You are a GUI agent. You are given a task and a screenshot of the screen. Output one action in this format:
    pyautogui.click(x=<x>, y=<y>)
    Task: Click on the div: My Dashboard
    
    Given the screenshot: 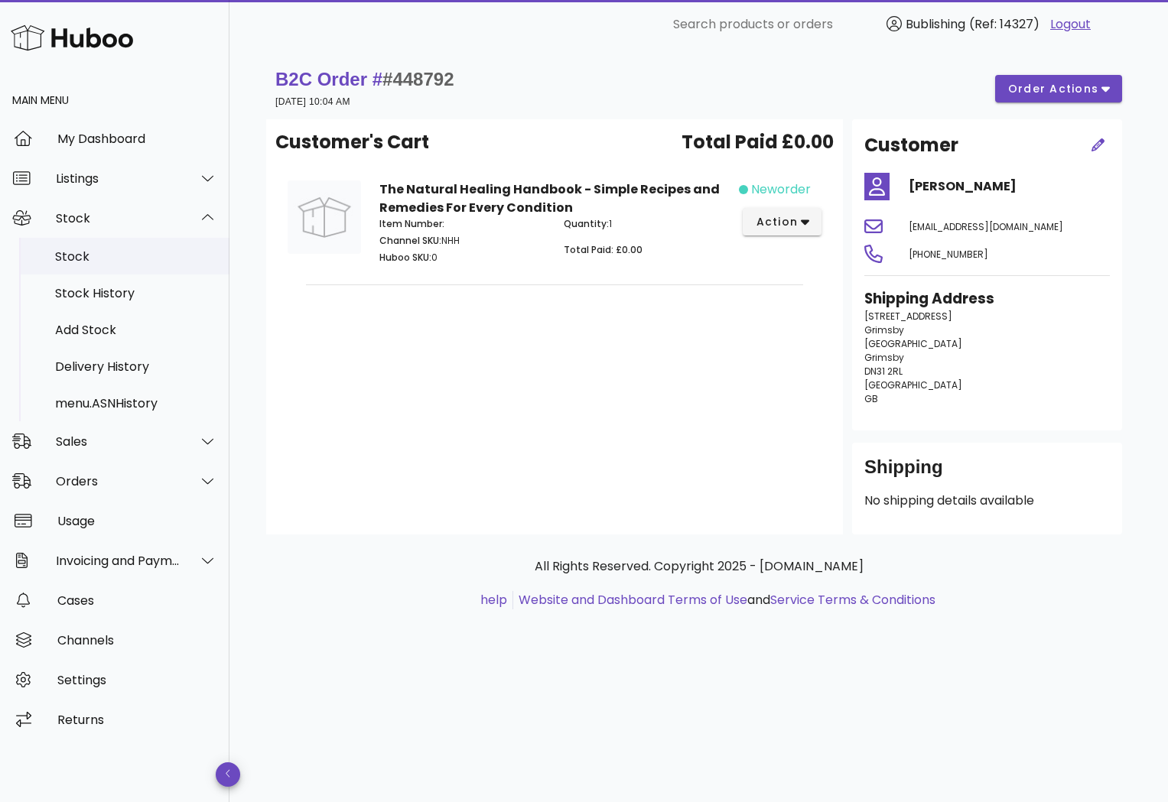 What is the action you would take?
    pyautogui.click(x=137, y=138)
    